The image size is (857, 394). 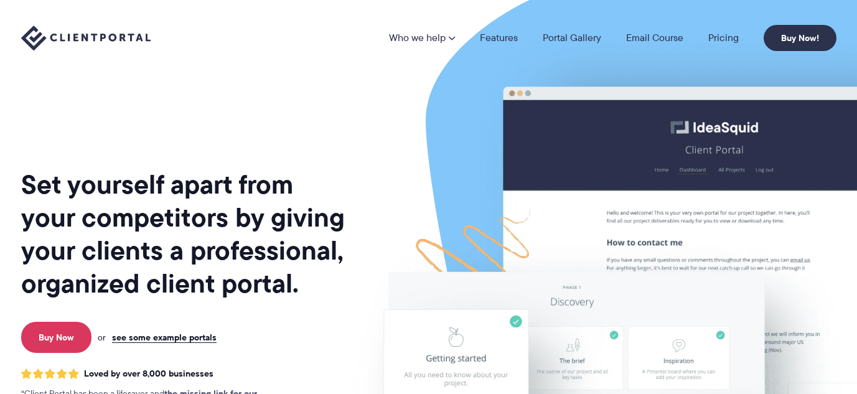 I want to click on a: Portal Gallery, so click(x=572, y=38).